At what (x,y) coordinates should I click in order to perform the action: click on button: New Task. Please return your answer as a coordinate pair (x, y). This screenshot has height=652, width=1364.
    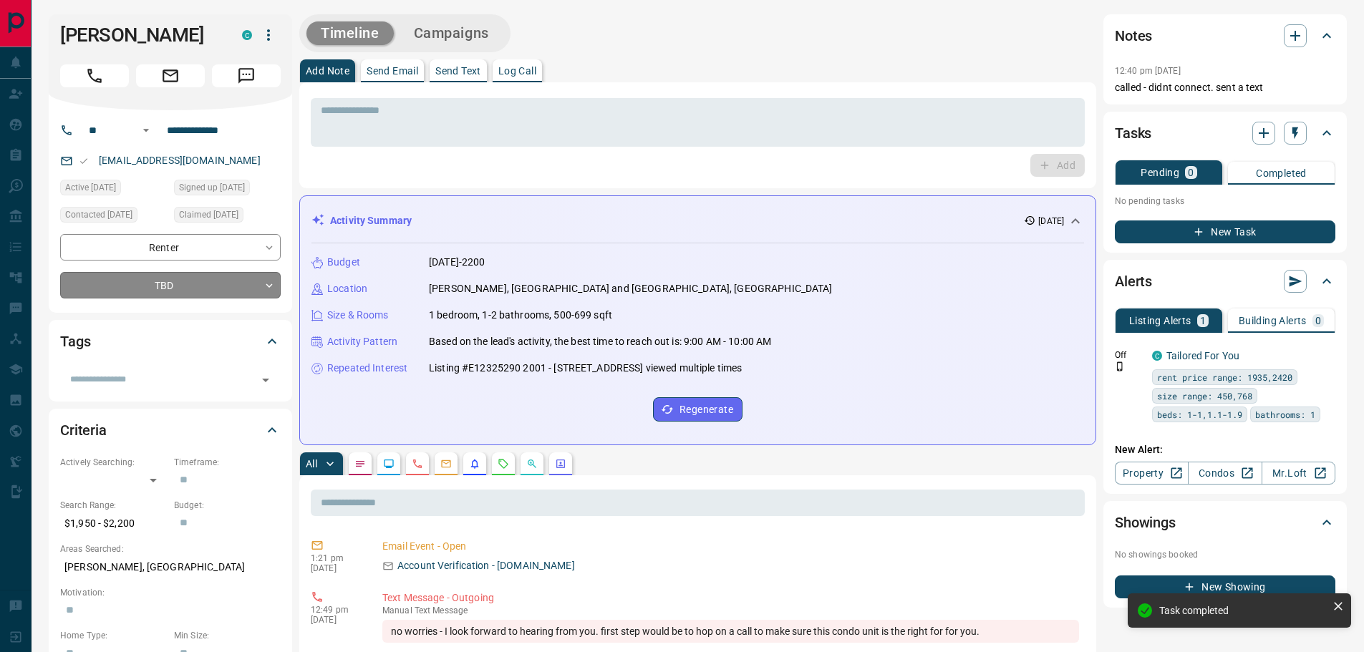
    Looking at the image, I should click on (1225, 232).